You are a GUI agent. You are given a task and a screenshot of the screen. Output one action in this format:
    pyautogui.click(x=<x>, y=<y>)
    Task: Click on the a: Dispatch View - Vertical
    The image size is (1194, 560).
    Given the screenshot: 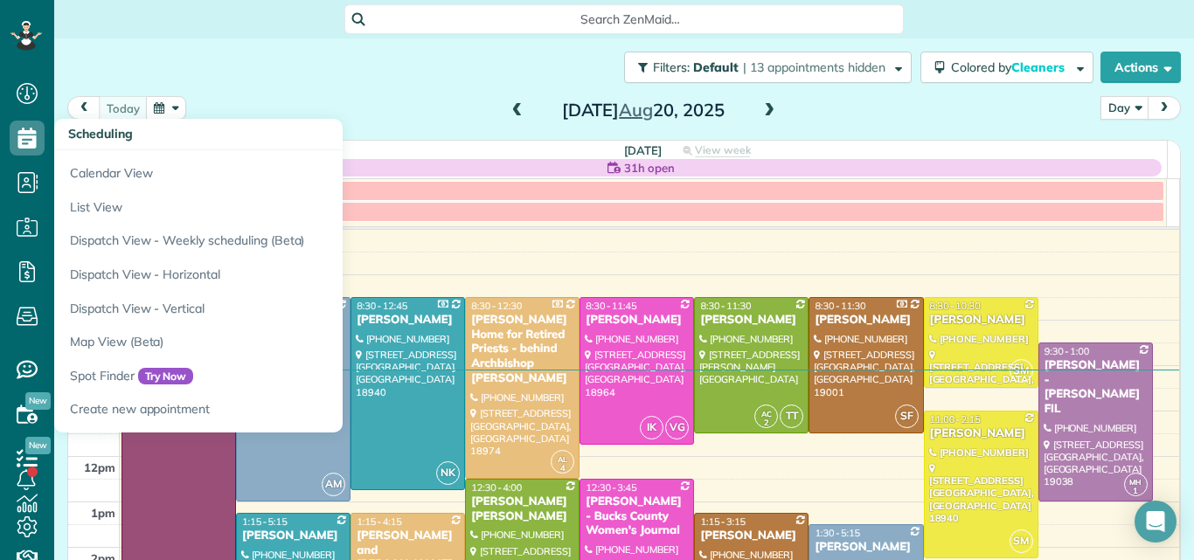 What is the action you would take?
    pyautogui.click(x=273, y=308)
    